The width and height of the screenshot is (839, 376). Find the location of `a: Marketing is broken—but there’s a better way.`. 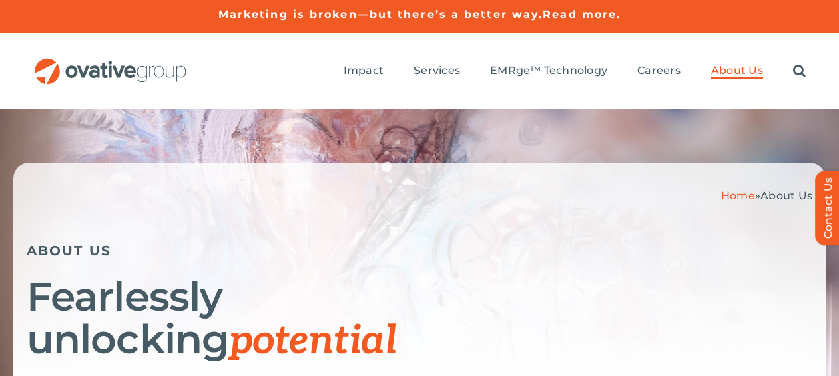

a: Marketing is broken—but there’s a better way. is located at coordinates (380, 14).